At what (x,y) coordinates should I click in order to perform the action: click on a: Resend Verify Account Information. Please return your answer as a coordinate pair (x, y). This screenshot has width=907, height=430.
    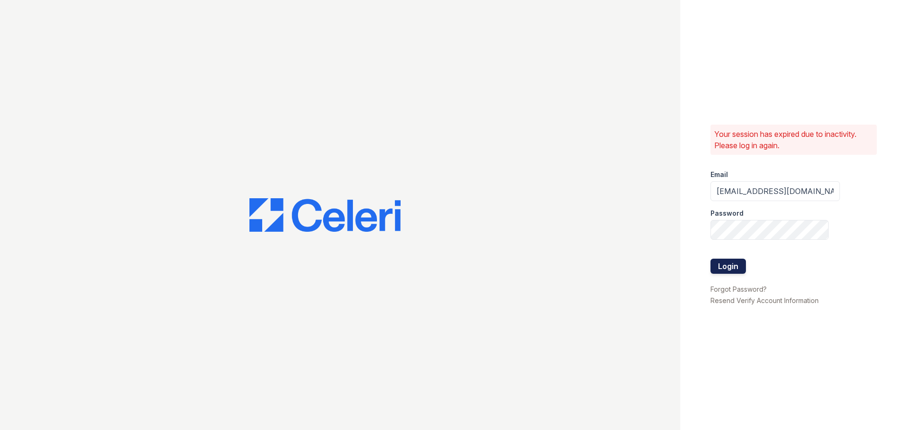
    Looking at the image, I should click on (765, 301).